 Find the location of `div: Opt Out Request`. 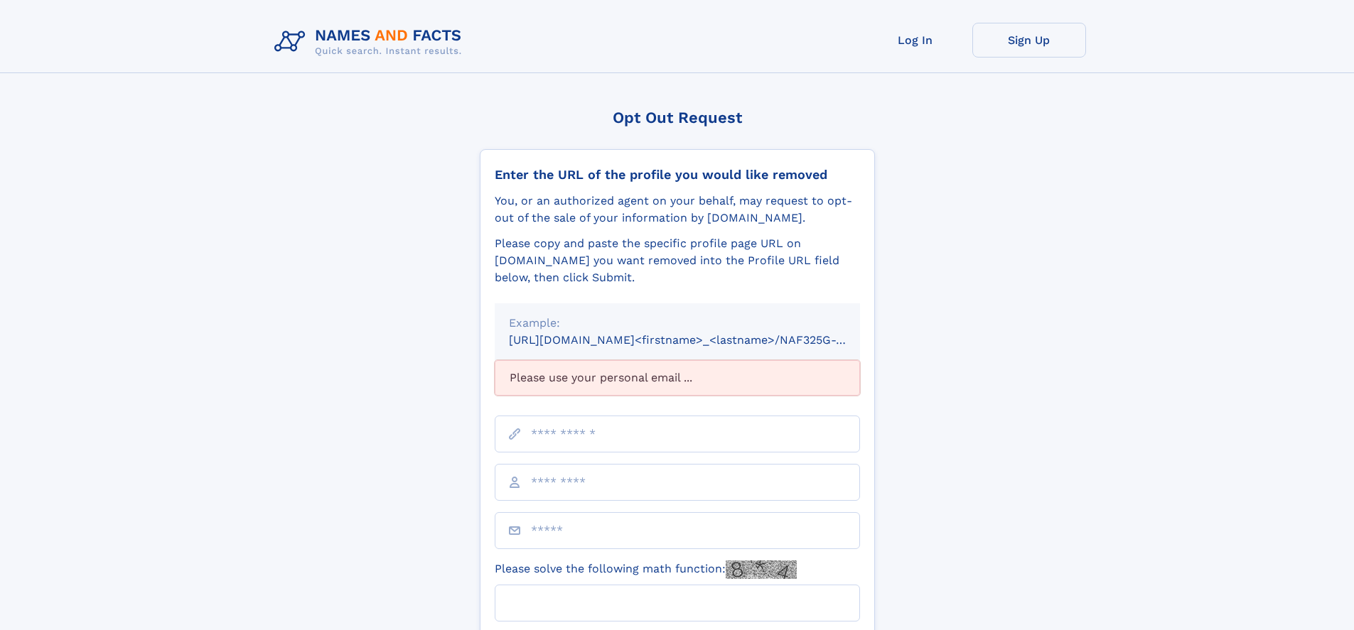

div: Opt Out Request is located at coordinates (677, 117).